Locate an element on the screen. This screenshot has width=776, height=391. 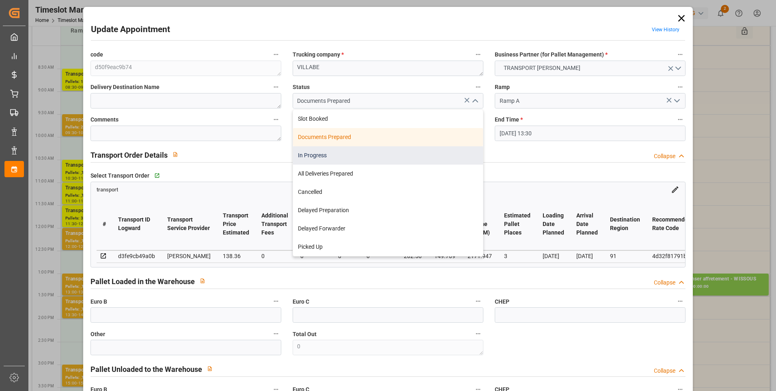
button: Delivery Destination Name is located at coordinates (276, 87).